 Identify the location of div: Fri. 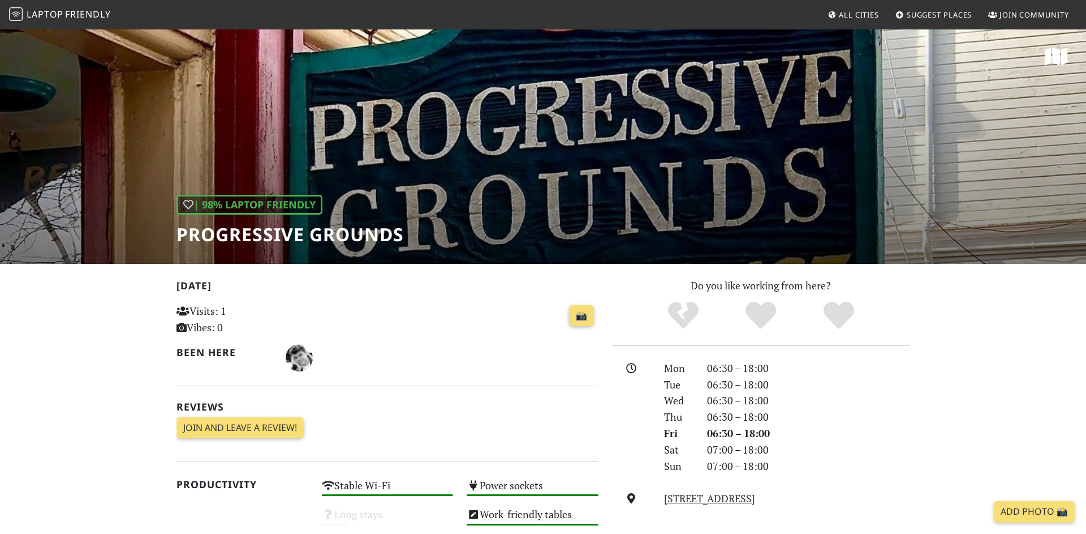
(679, 433).